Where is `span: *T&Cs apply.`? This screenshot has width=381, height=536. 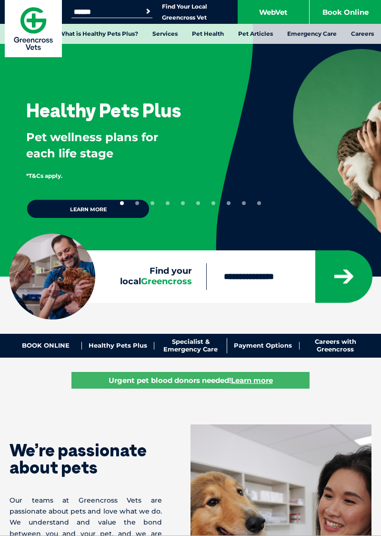
span: *T&Cs apply. is located at coordinates (44, 175).